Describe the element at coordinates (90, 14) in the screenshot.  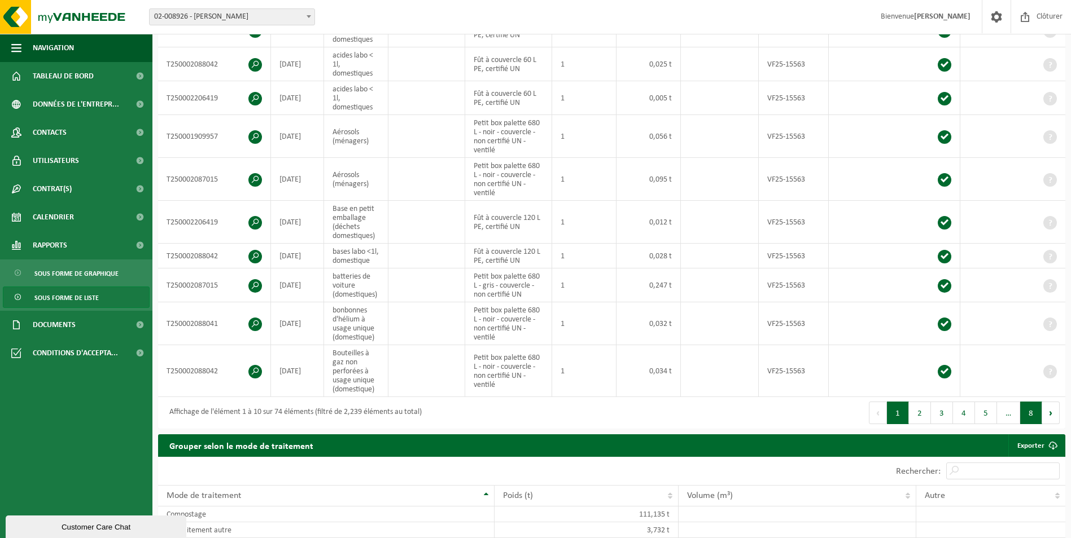
I see `div: Customer Care Chat` at that location.